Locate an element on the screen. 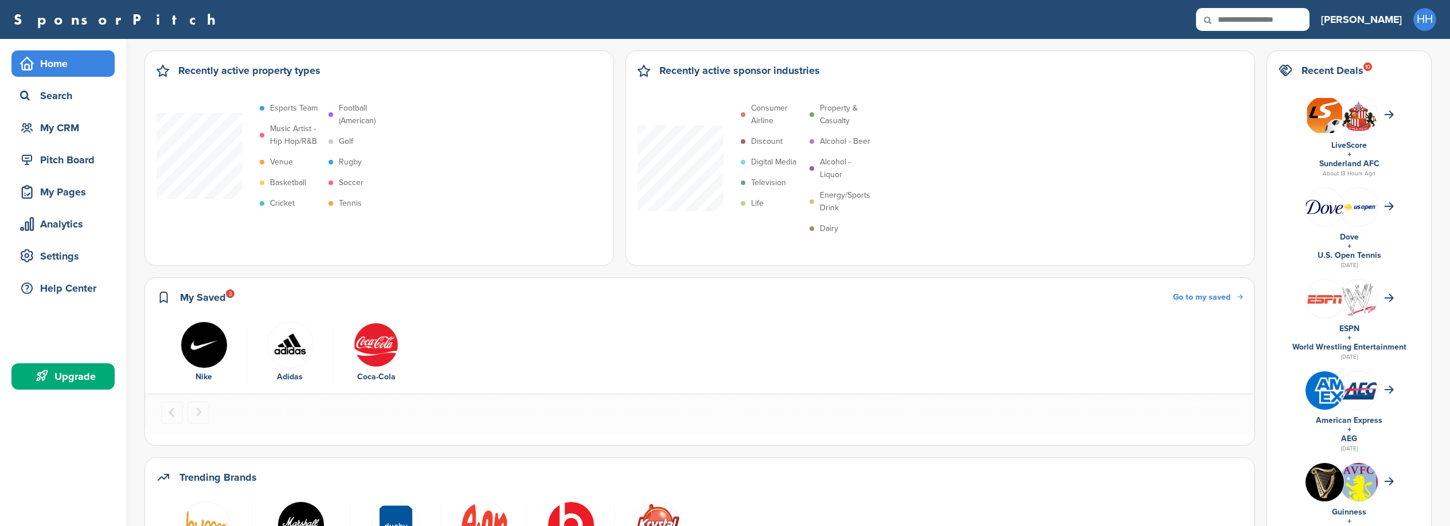 The width and height of the screenshot is (1450, 526). img: Data is located at coordinates (1324, 206).